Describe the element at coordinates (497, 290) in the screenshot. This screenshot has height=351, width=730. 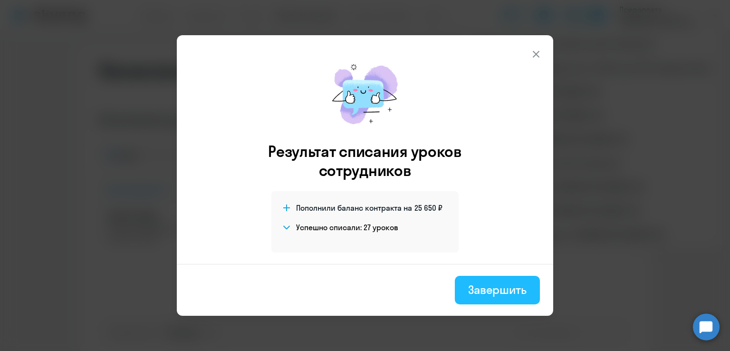
I see `button: Завершить` at that location.